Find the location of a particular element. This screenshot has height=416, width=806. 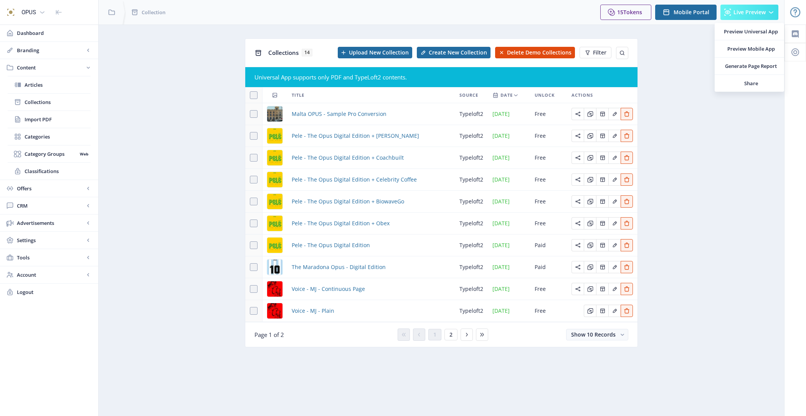

button: Mobile Portal is located at coordinates (686, 12).